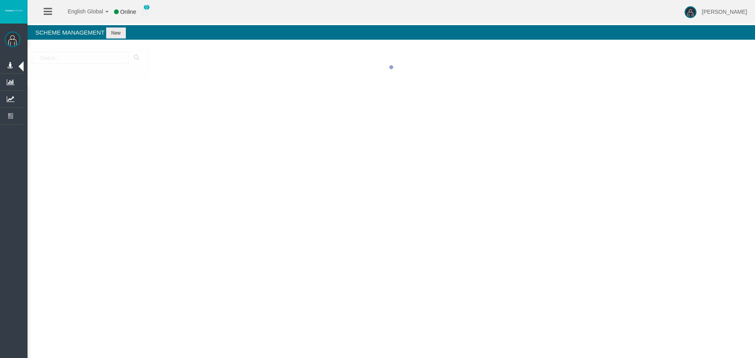 The image size is (755, 358). I want to click on span: Scheme Management, so click(70, 32).